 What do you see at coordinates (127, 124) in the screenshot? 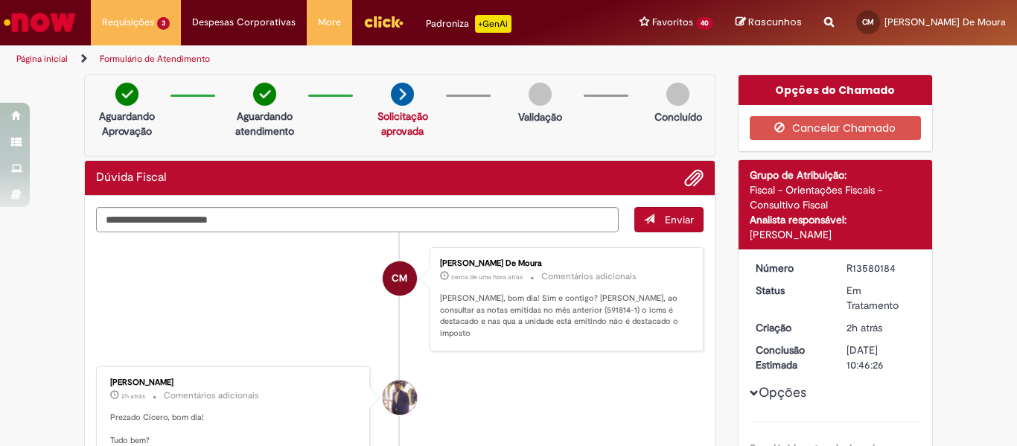
I see `p: Aguardando Aprovação` at bounding box center [127, 124].